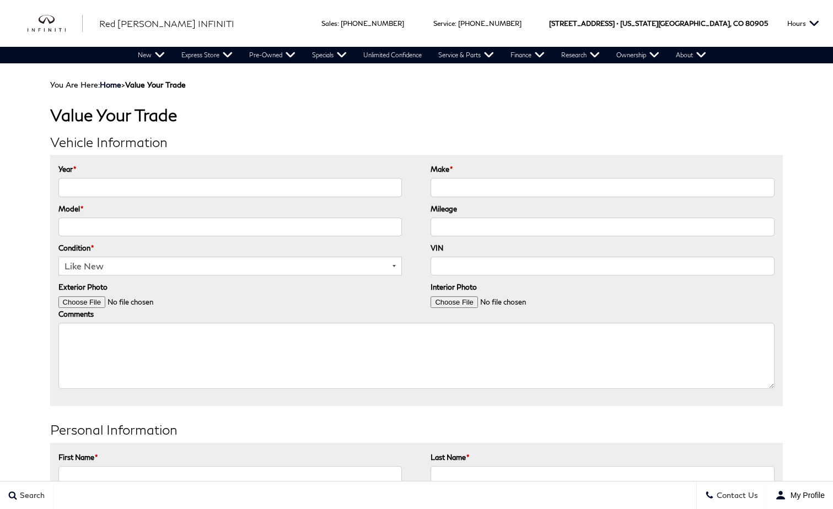 This screenshot has height=509, width=833. What do you see at coordinates (444, 209) in the screenshot?
I see `label: Mileage` at bounding box center [444, 209].